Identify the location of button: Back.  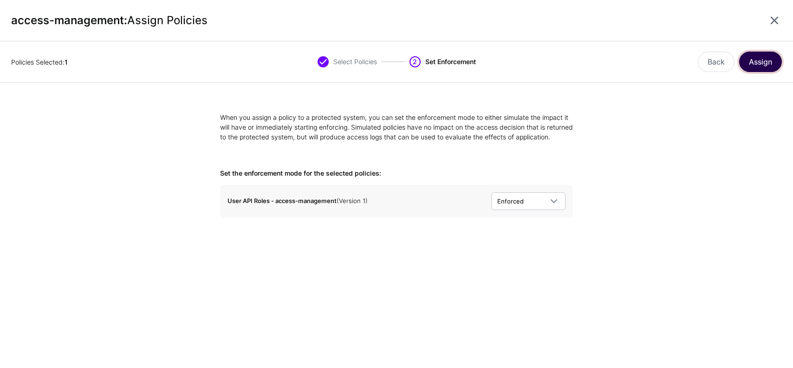
(716, 62).